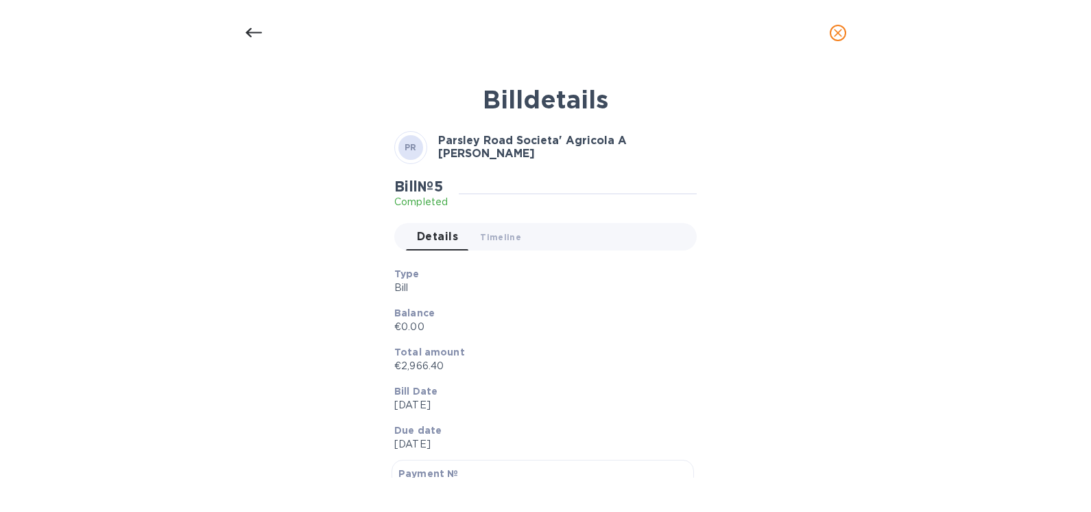  Describe the element at coordinates (501, 237) in the screenshot. I see `span: Timeline` at that location.